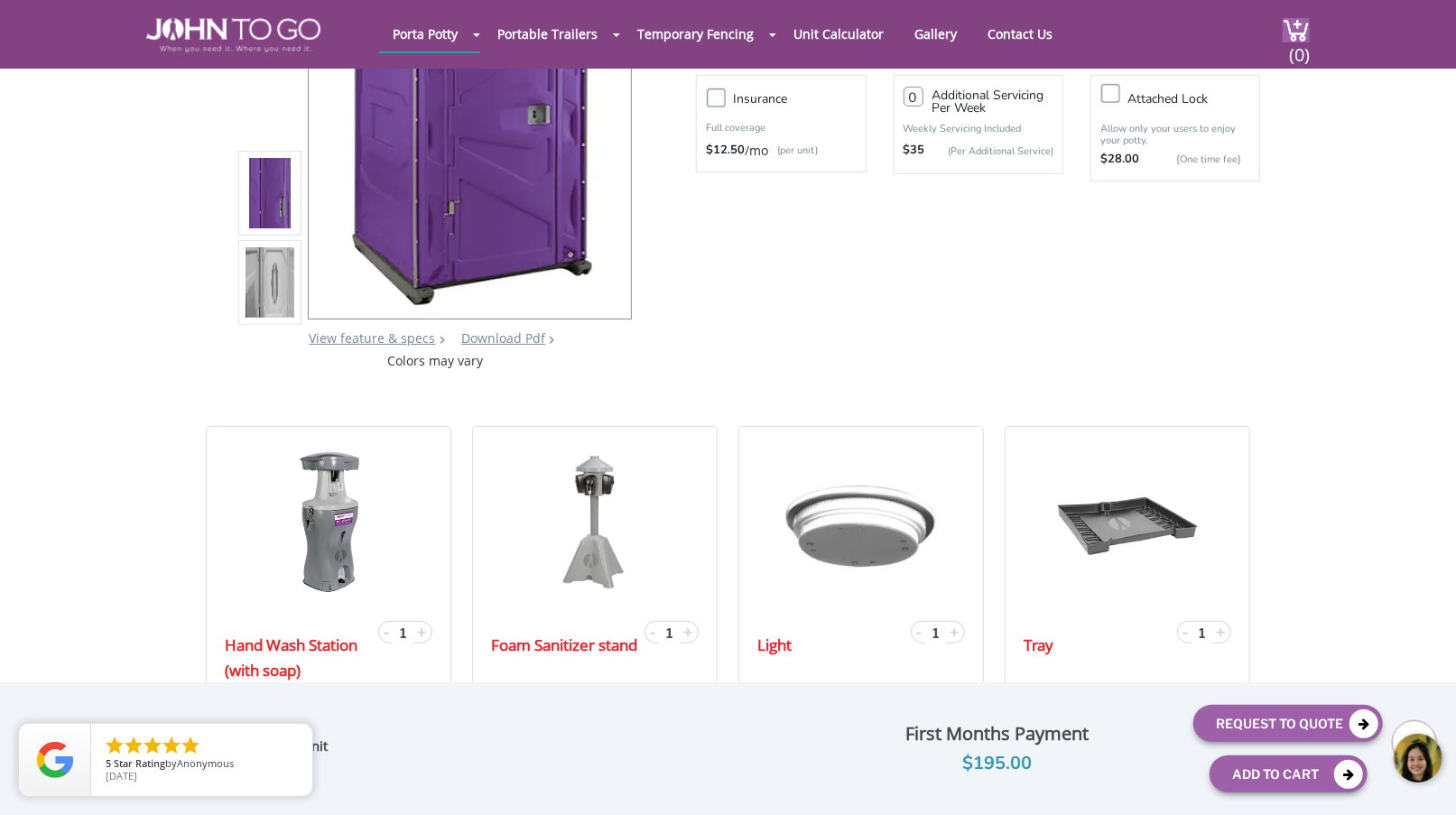 The image size is (1456, 815). Describe the element at coordinates (725, 151) in the screenshot. I see `strong: $12.50` at that location.